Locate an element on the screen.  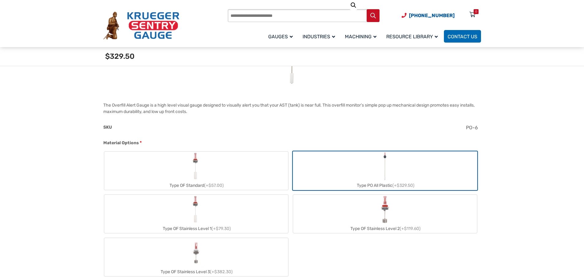
label: Type OF Stainless Level 1 is located at coordinates (196, 214).